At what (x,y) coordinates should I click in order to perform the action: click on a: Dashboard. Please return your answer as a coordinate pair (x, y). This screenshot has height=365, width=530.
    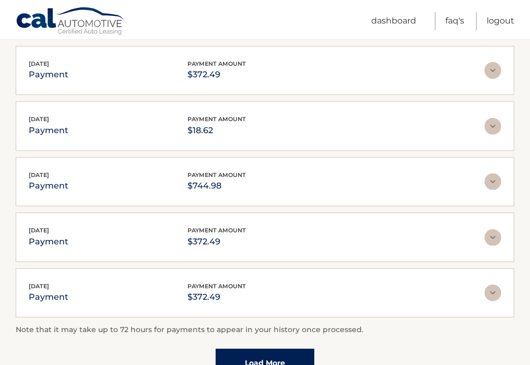
    Looking at the image, I should click on (393, 21).